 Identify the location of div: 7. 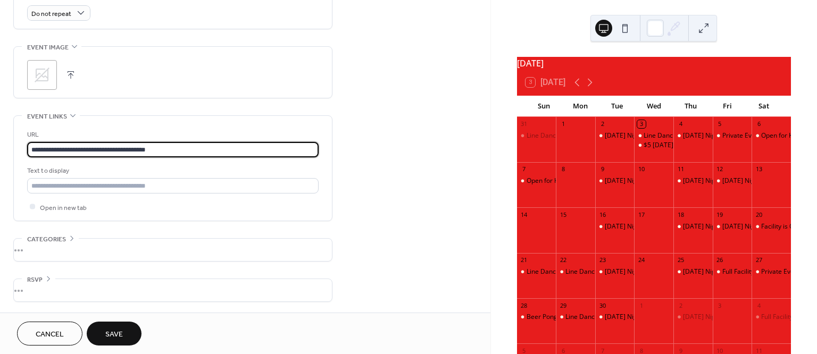
(524, 169).